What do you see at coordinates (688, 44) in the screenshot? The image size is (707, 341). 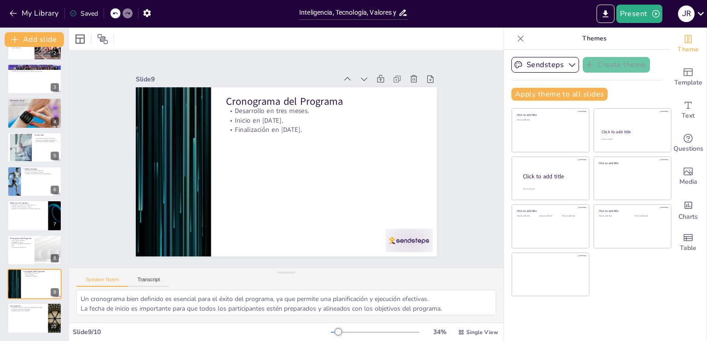 I see `div: Change the overall theme` at bounding box center [688, 44].